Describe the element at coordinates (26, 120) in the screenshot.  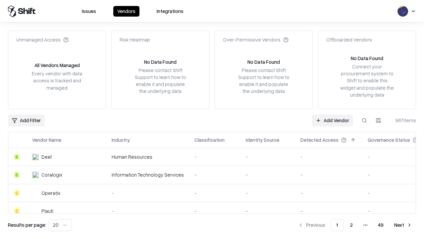
I see `button: Add Filter` at that location.